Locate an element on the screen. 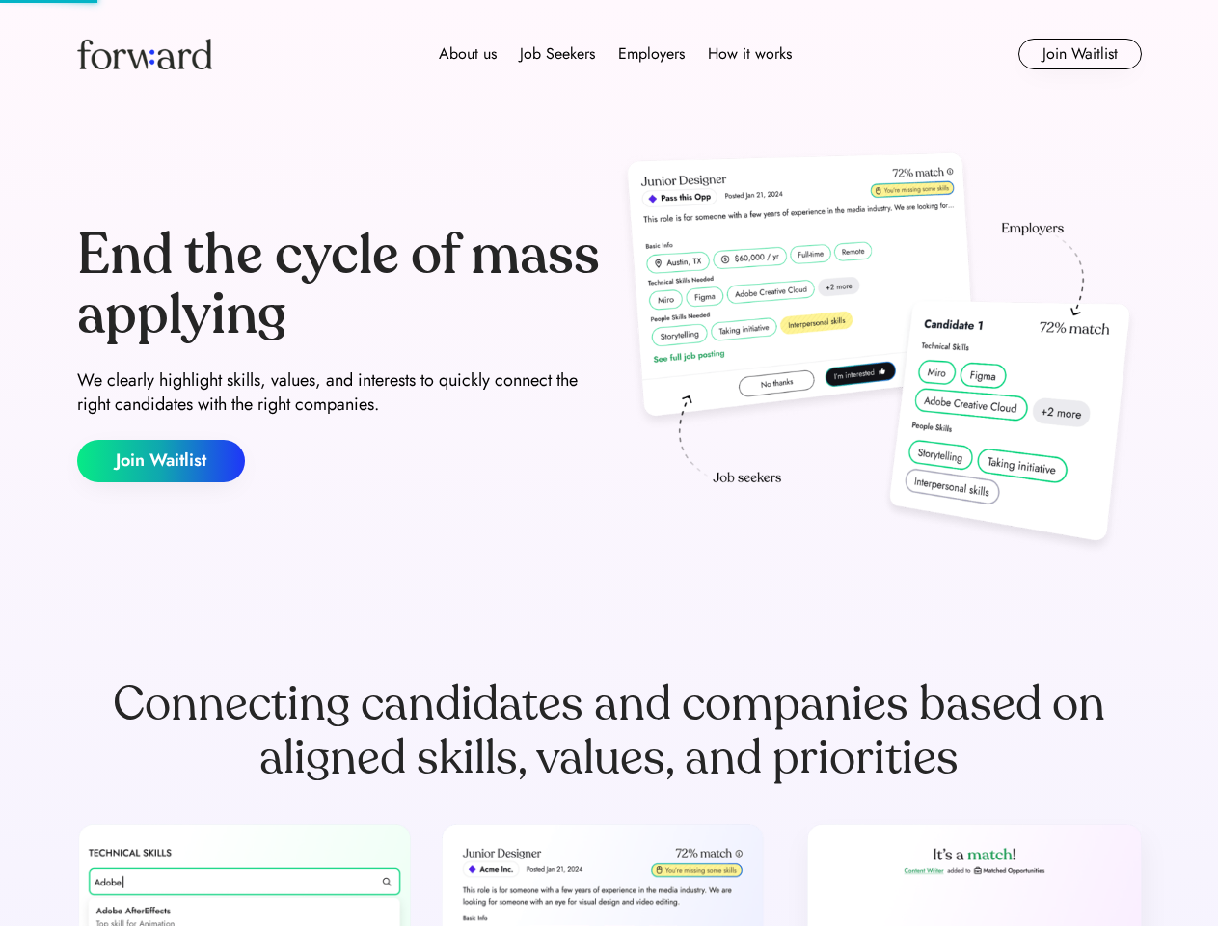 This screenshot has width=1218, height=926. img: hero-image.png is located at coordinates (879, 354).